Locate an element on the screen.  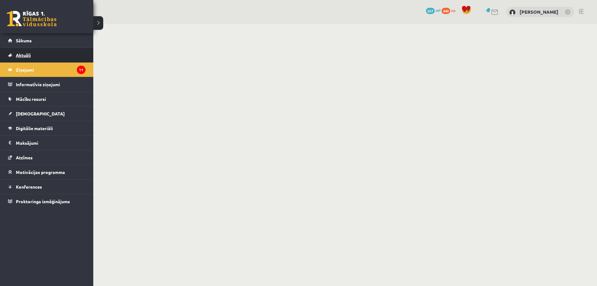
a: Aktuāli is located at coordinates (47, 55).